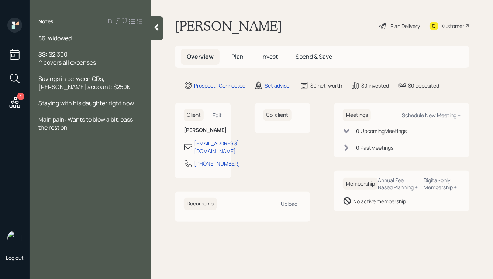 This screenshot has width=493, height=279. Describe the element at coordinates (375, 85) in the screenshot. I see `div: $0 invested` at that location.